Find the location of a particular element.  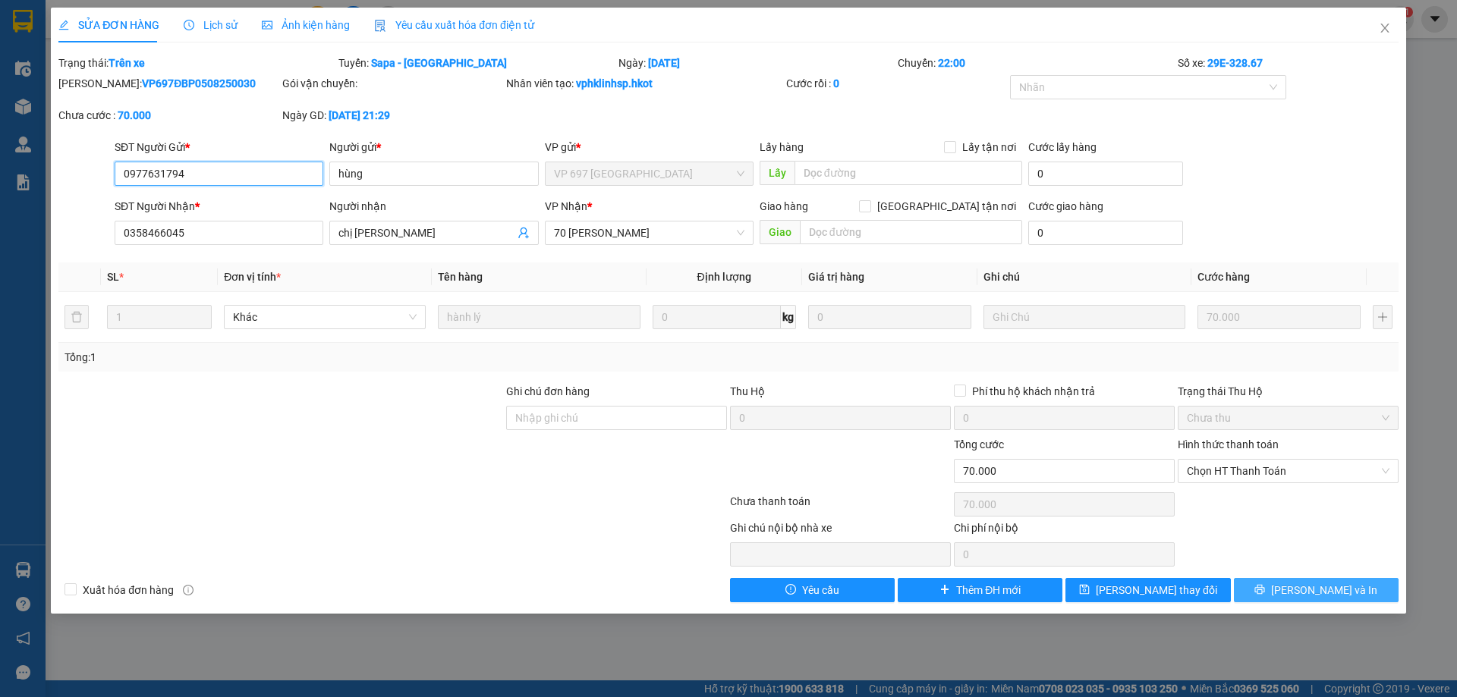

span: Ảnh kiện hàng is located at coordinates (306, 25).